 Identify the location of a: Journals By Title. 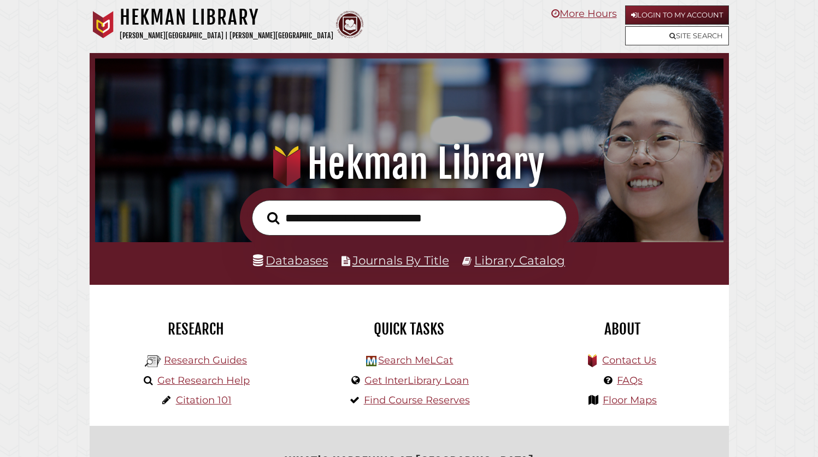
(401, 260).